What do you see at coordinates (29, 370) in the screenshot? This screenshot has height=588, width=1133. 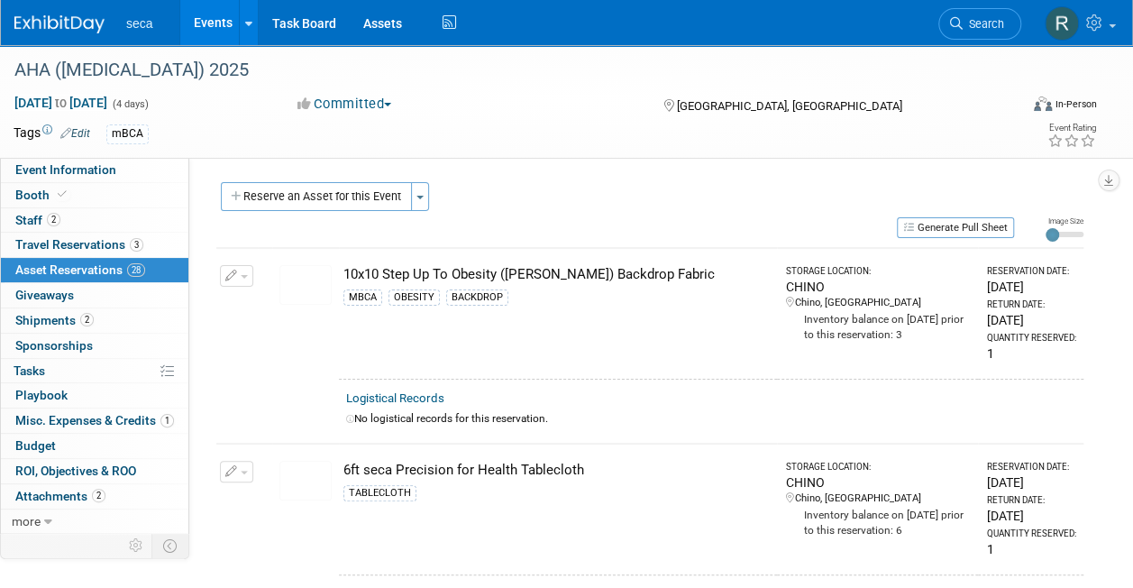 I see `span: Tasks` at bounding box center [29, 370].